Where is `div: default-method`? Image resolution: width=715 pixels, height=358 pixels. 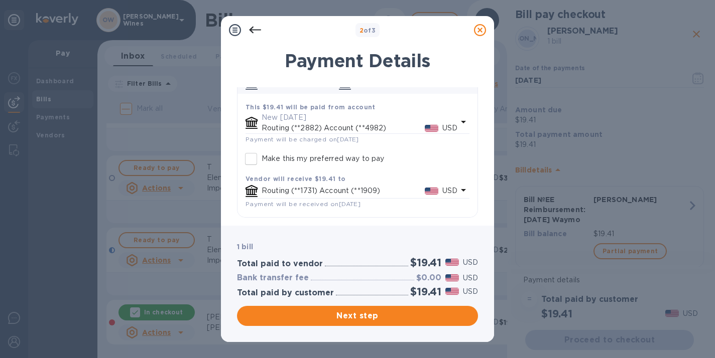 div: default-method is located at coordinates (357, 144).